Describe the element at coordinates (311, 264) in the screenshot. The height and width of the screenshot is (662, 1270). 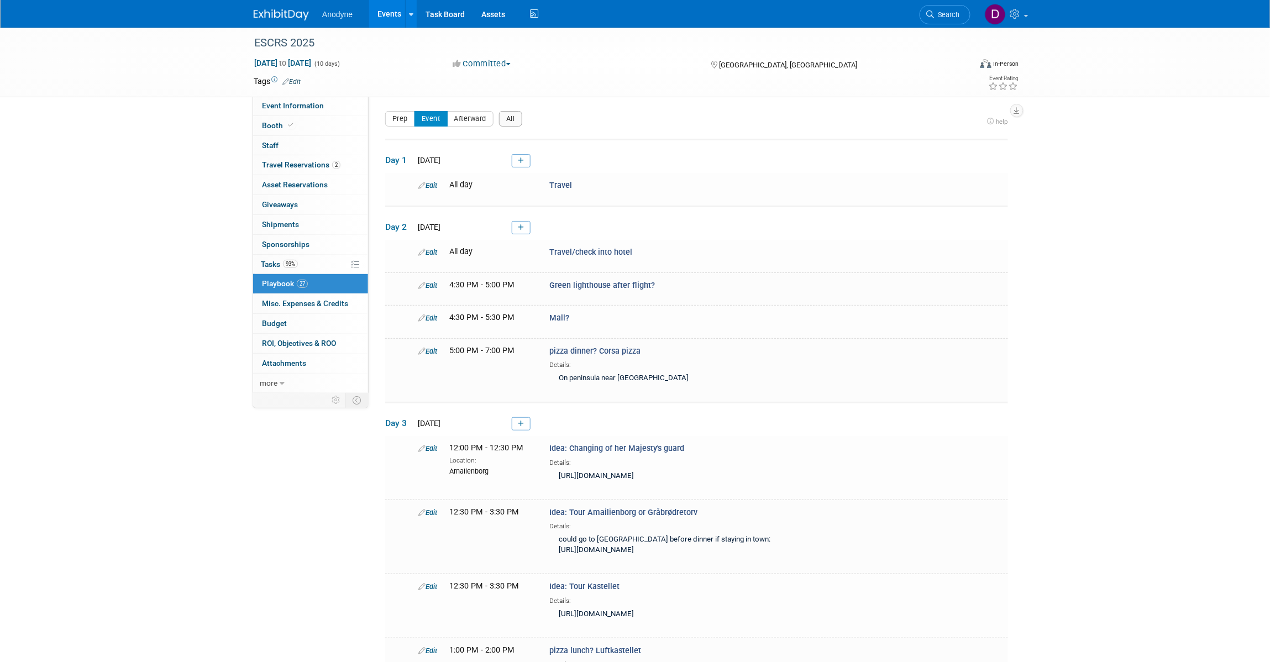
I see `a: Tasks93%` at that location.